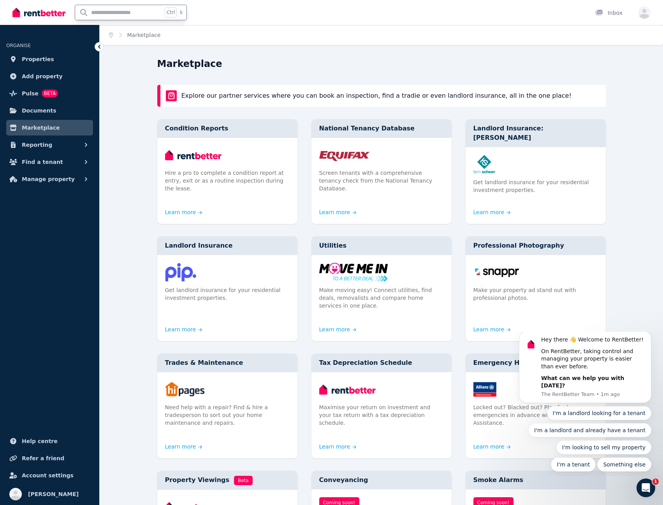 This screenshot has width=663, height=505. Describe the element at coordinates (170, 12) in the screenshot. I see `span: Ctrl` at that location.